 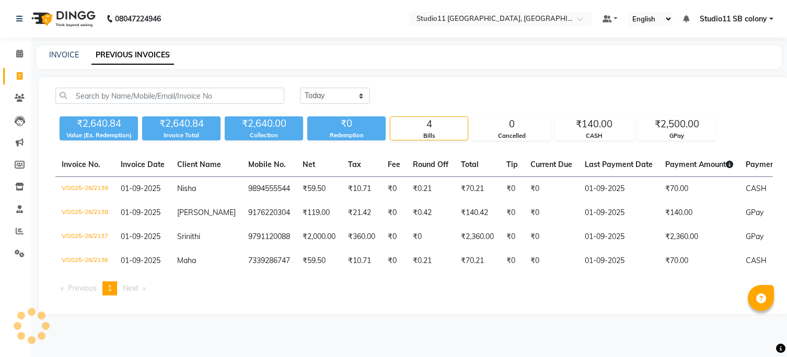 What do you see at coordinates (189, 237) in the screenshot?
I see `span: Srinithi` at bounding box center [189, 237].